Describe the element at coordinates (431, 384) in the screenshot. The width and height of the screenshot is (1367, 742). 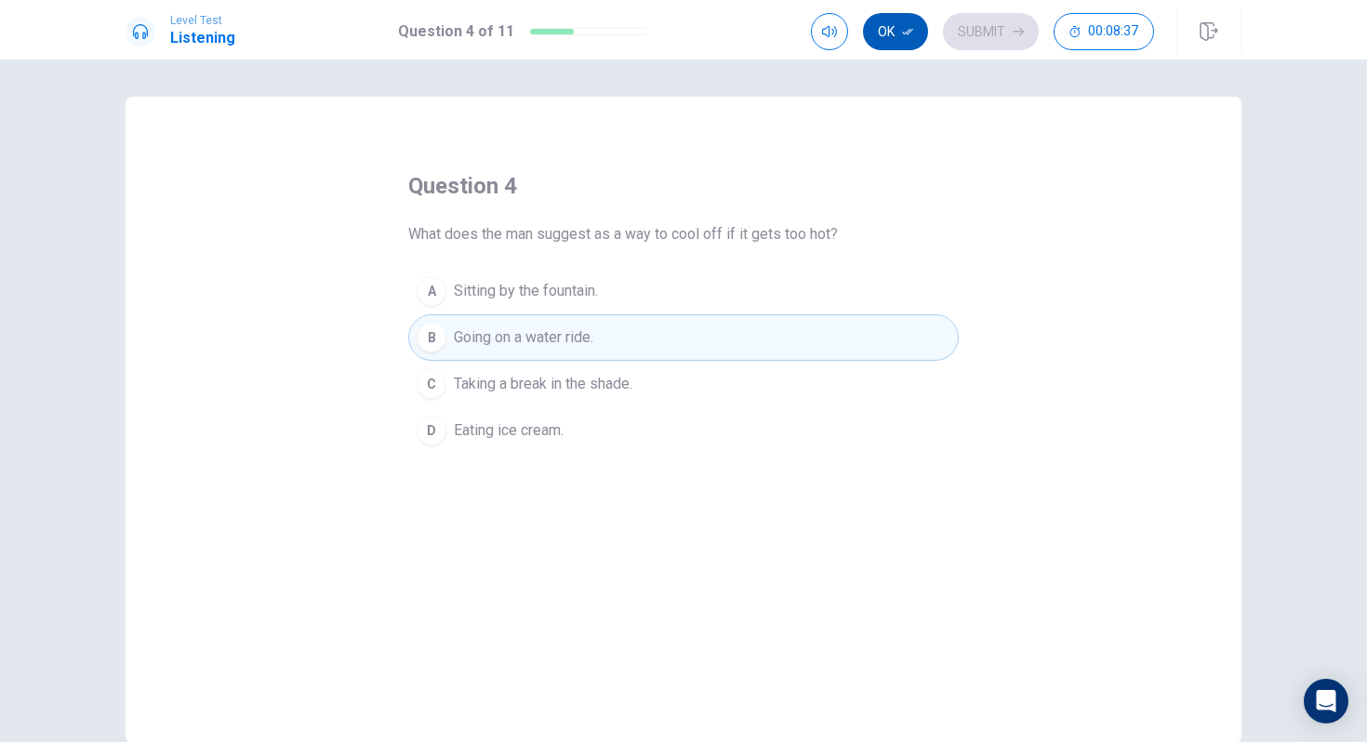
I see `div: C` at that location.